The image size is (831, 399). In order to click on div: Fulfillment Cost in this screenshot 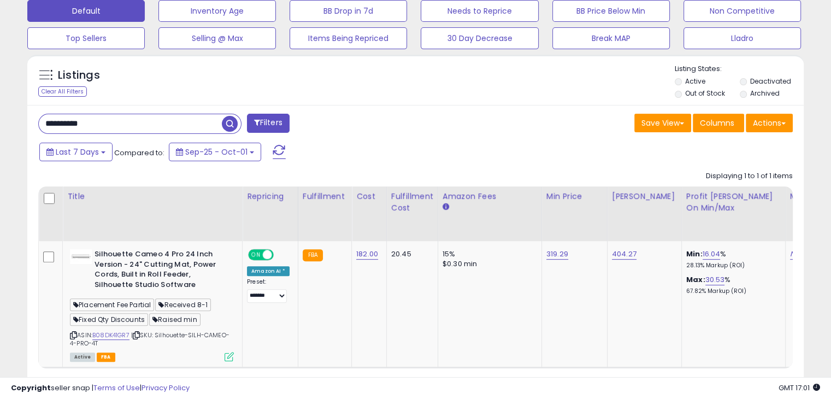, I will do `click(412, 202)`.